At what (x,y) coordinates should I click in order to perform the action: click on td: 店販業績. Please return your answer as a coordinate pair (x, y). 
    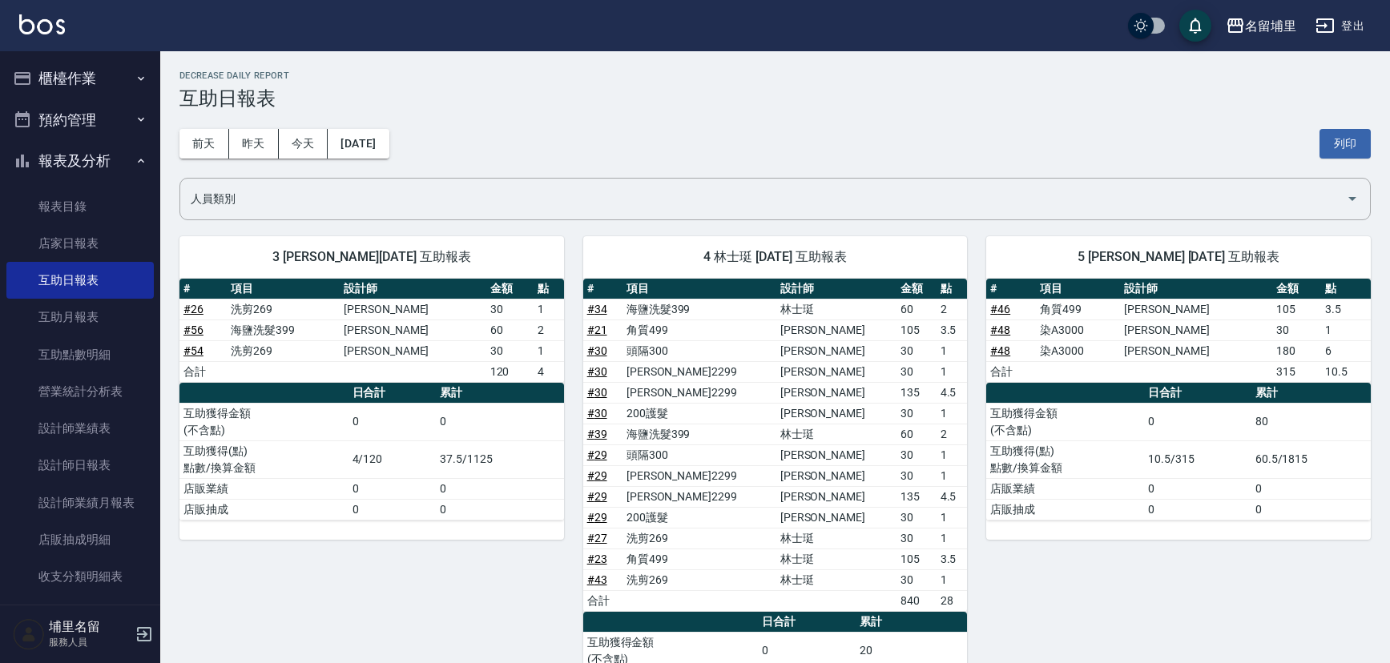
    Looking at the image, I should click on (1065, 489).